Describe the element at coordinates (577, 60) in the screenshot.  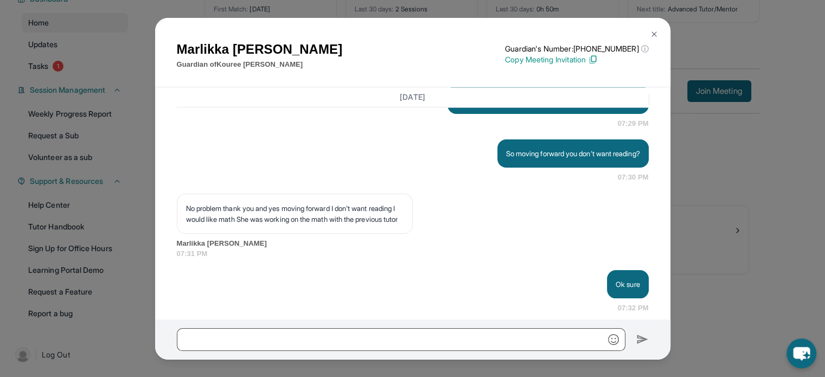
I see `p: Copy Meeting Invitation` at that location.